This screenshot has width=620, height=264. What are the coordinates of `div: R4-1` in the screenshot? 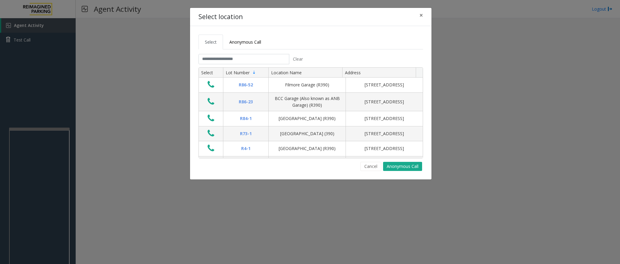 It's located at (246, 148).